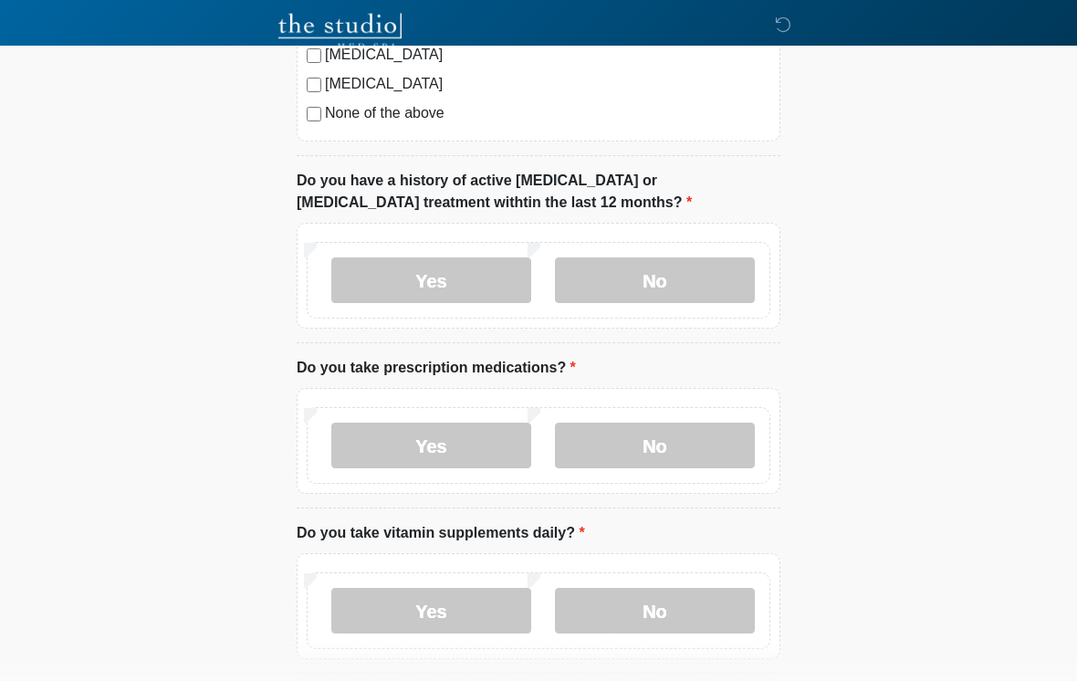 The width and height of the screenshot is (1077, 681). What do you see at coordinates (314, 115) in the screenshot?
I see `input: None of the above` at bounding box center [314, 115].